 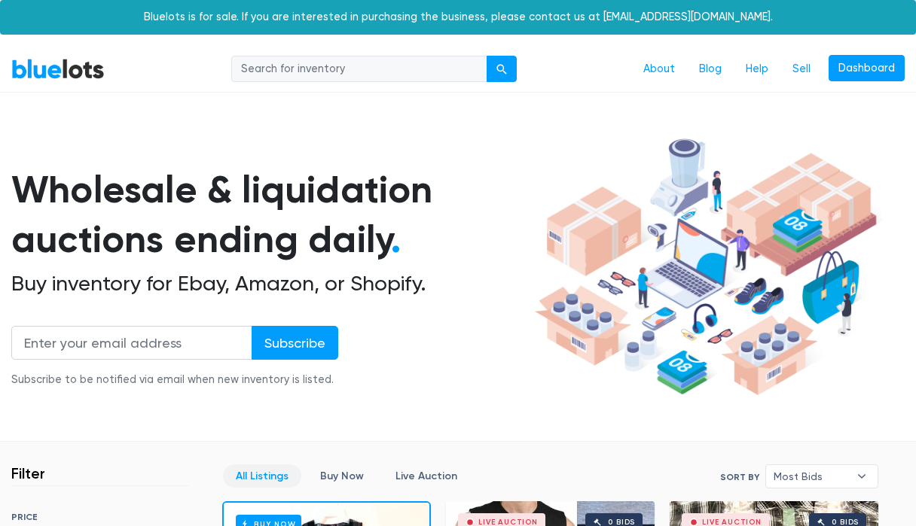 I want to click on input: Subscribe, so click(x=294, y=343).